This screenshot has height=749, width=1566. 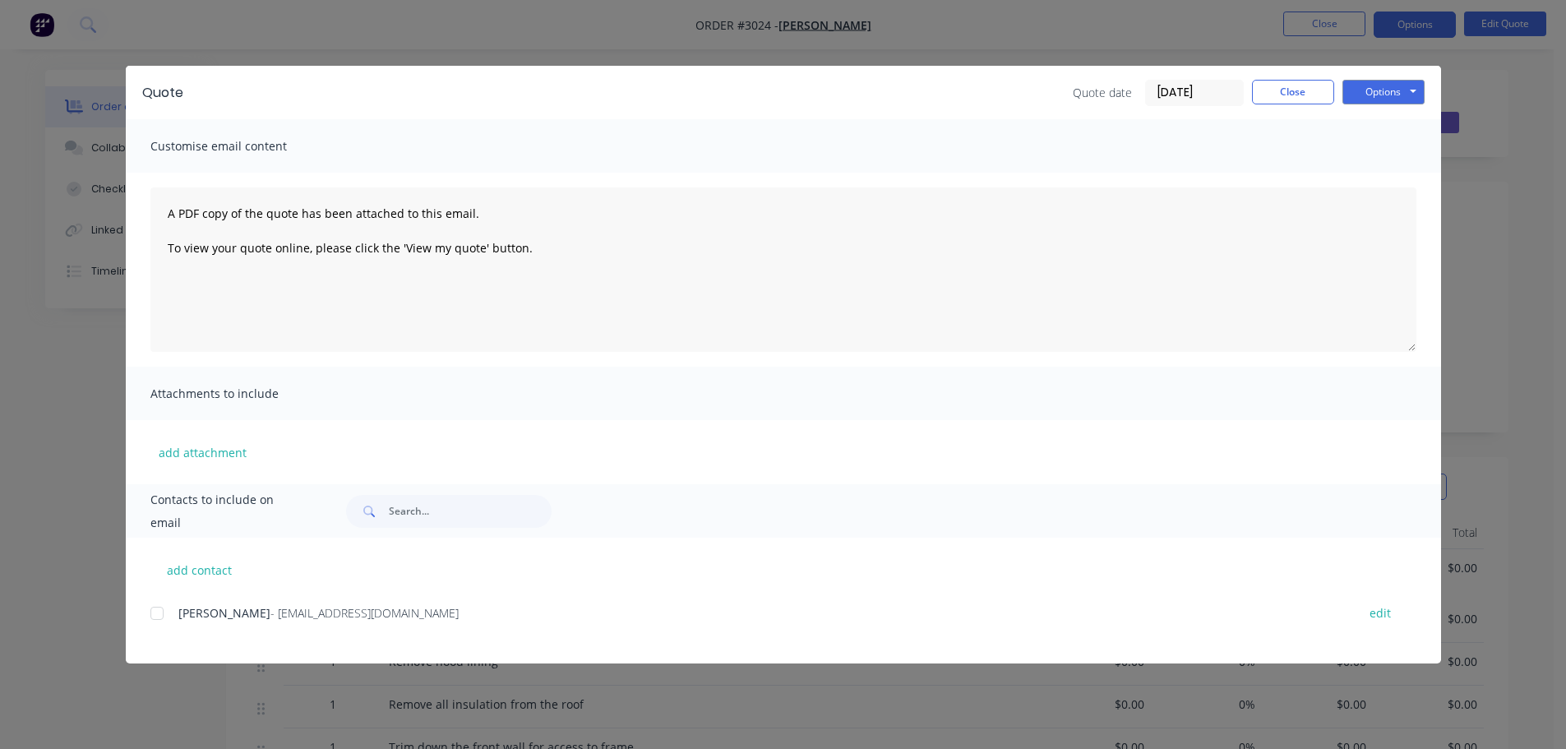 What do you see at coordinates (1383, 92) in the screenshot?
I see `button: Options` at bounding box center [1383, 92].